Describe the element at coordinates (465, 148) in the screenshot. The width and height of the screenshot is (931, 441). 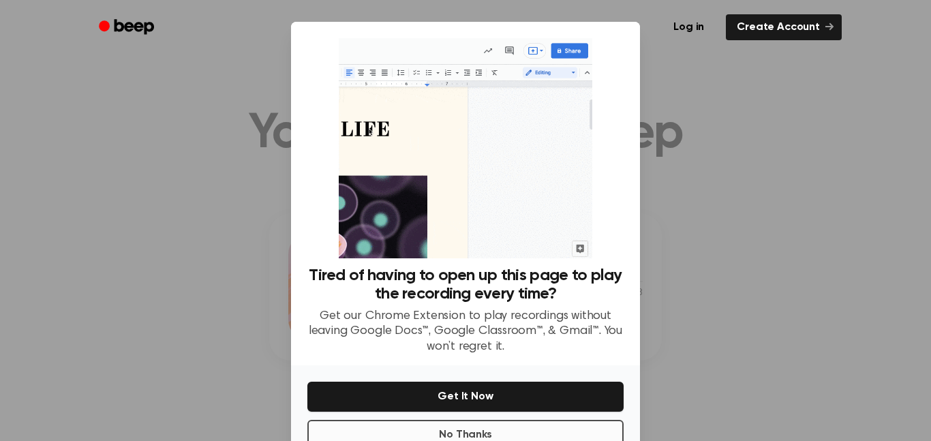
I see `img: Beep extension in action` at that location.